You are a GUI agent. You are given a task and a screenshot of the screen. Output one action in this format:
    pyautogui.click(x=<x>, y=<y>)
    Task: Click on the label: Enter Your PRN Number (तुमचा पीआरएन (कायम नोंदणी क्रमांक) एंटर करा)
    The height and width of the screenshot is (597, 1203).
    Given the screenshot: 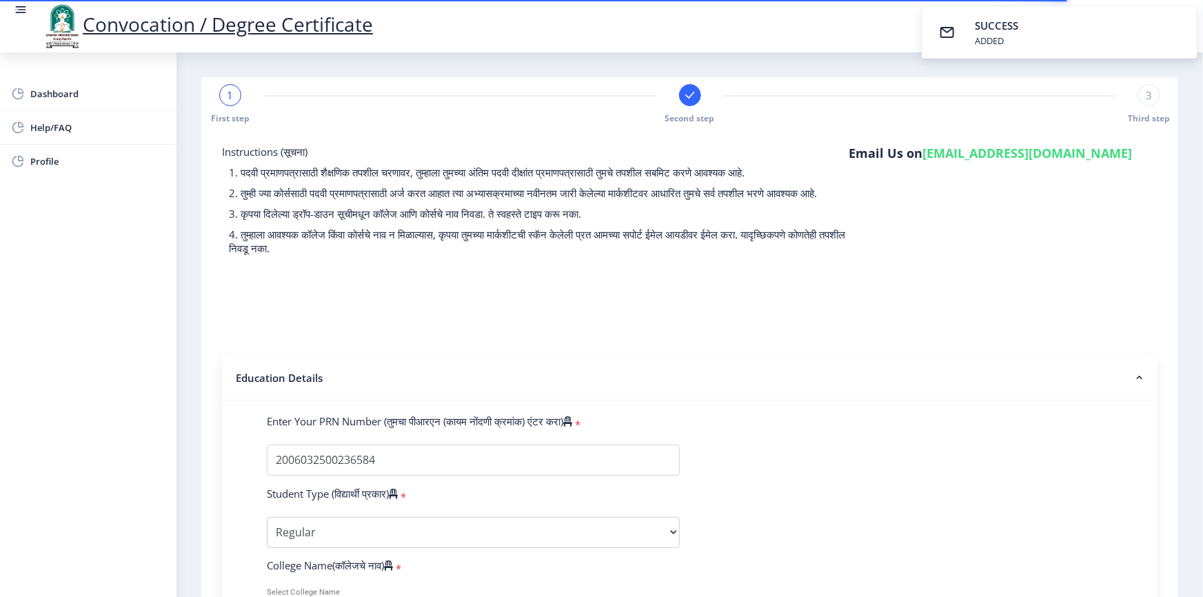 What is the action you would take?
    pyautogui.click(x=419, y=421)
    